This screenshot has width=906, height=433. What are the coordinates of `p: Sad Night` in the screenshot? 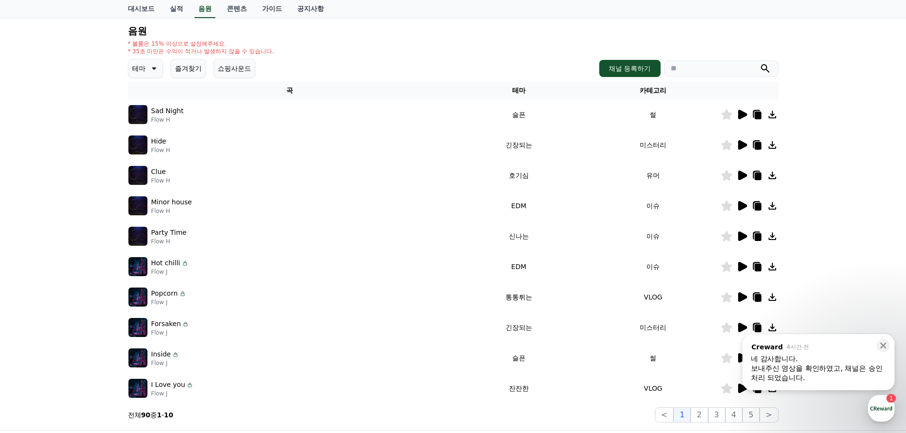 It's located at (167, 111).